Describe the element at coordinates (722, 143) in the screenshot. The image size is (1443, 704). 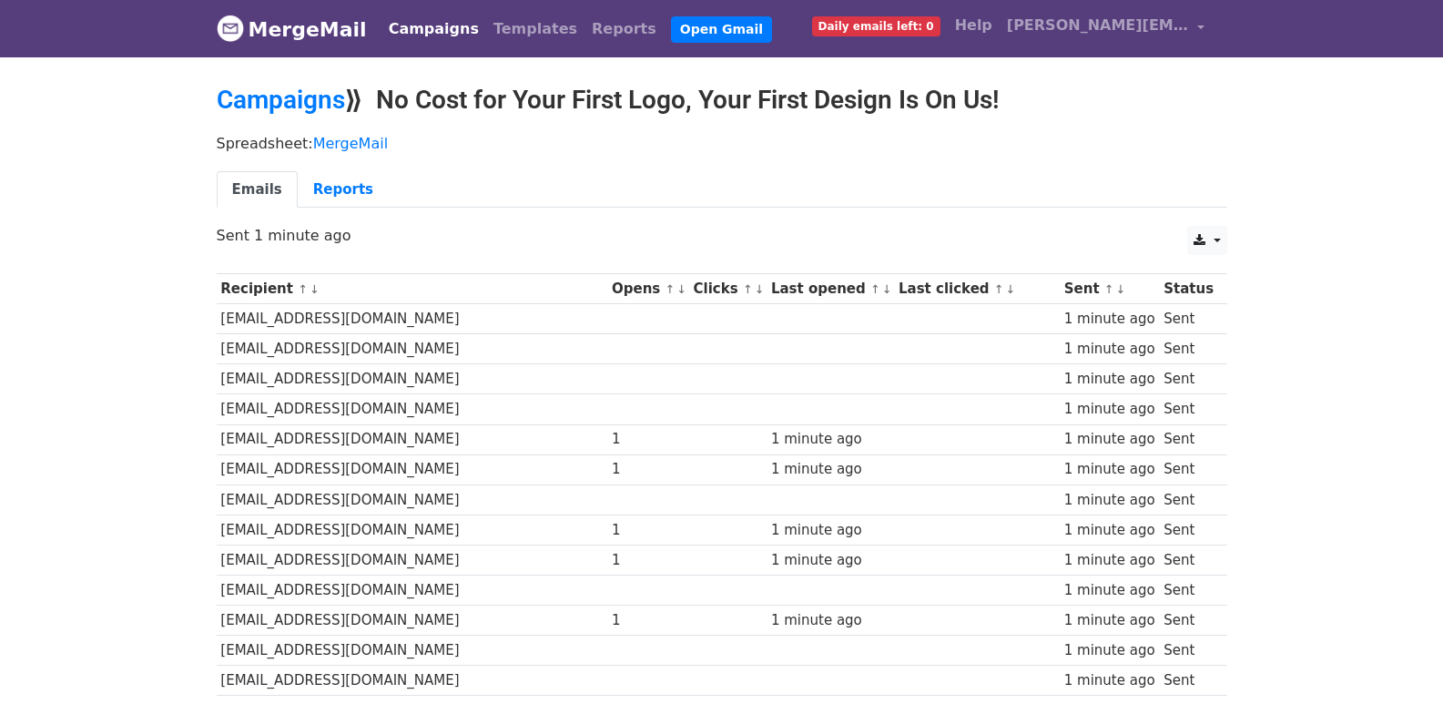
I see `p: Spreadsheet:` at that location.